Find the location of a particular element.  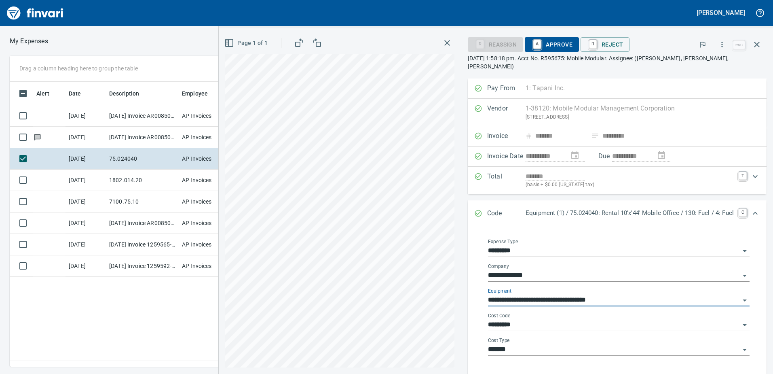

img: Finvari is located at coordinates (35, 13).